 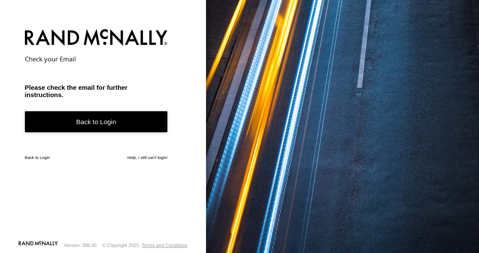 I want to click on h2: Check your Email, so click(x=96, y=59).